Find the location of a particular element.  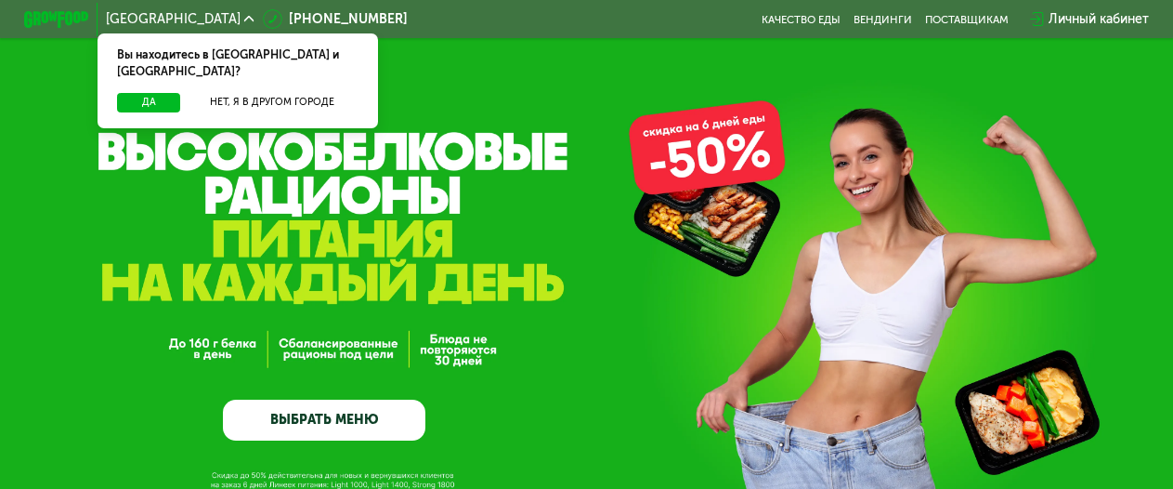

a: ВЫБРАТЬ МЕНЮ is located at coordinates (324, 420).